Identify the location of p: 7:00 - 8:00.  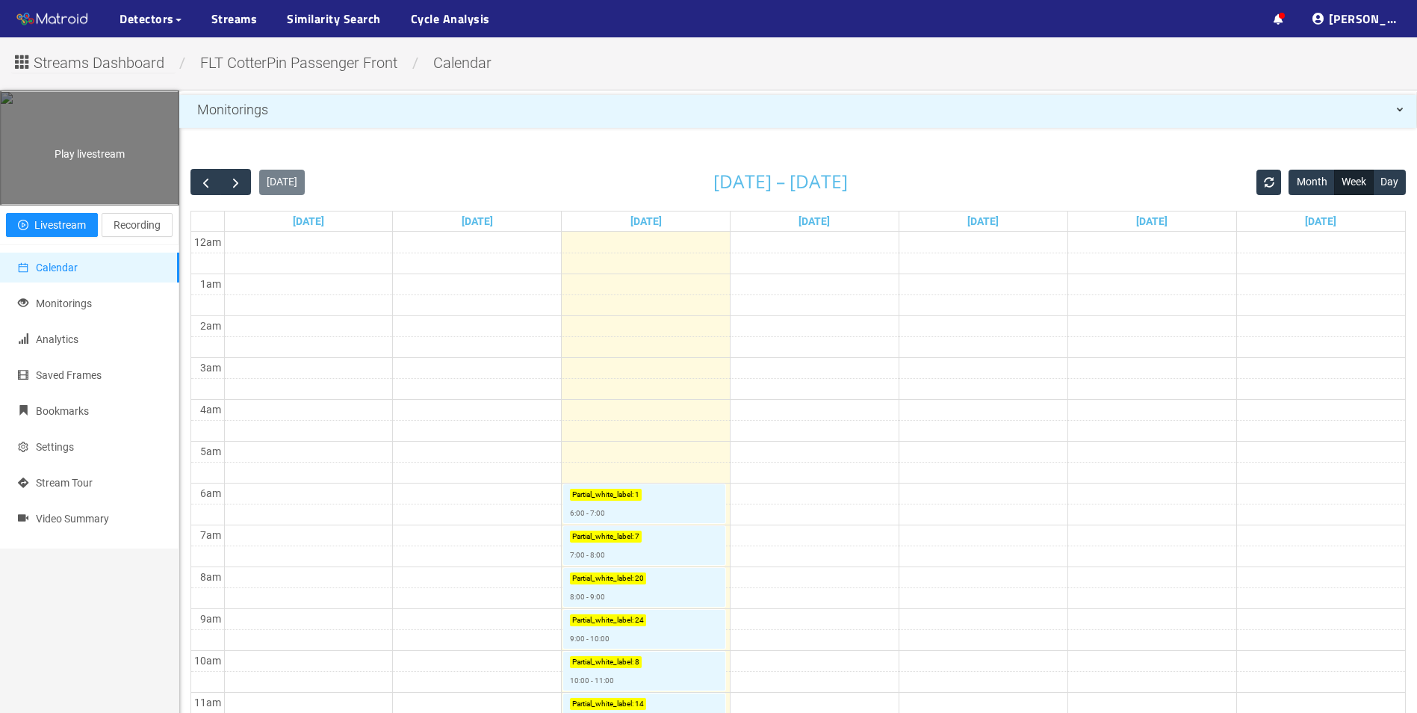
(587, 555).